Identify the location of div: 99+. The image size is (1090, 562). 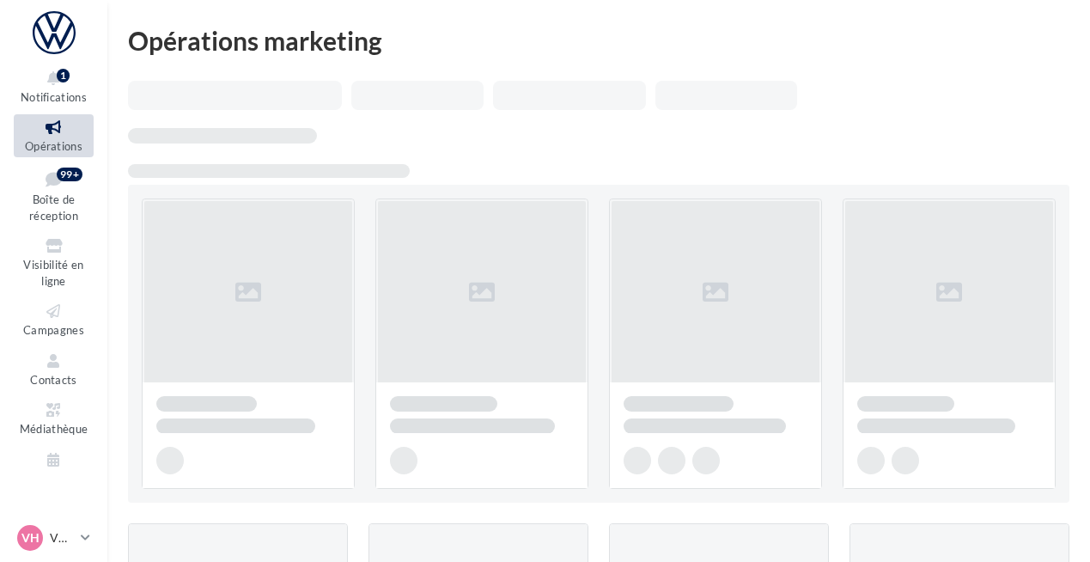
(70, 174).